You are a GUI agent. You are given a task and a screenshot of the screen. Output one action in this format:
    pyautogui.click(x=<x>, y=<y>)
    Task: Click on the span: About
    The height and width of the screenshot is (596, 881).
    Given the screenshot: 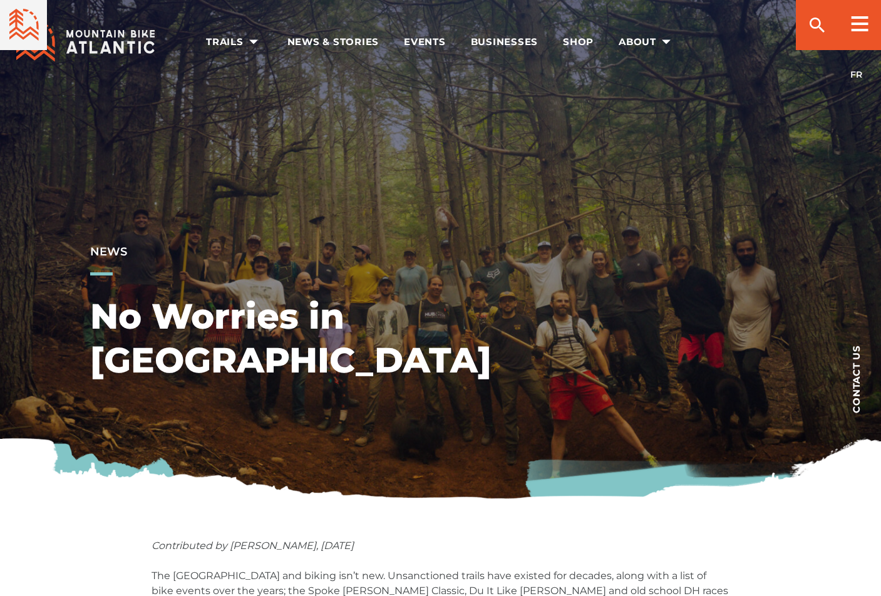 What is the action you would take?
    pyautogui.click(x=647, y=42)
    